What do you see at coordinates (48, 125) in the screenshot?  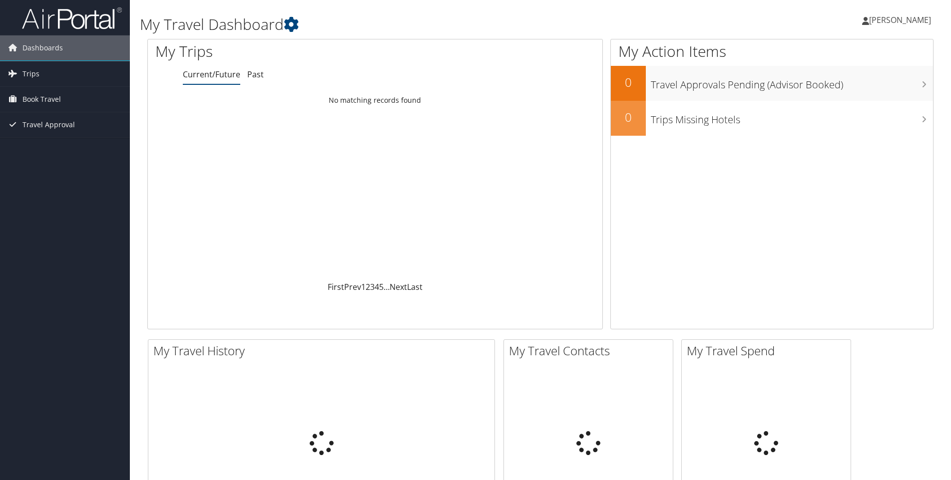 I see `span: Travel Approval` at bounding box center [48, 125].